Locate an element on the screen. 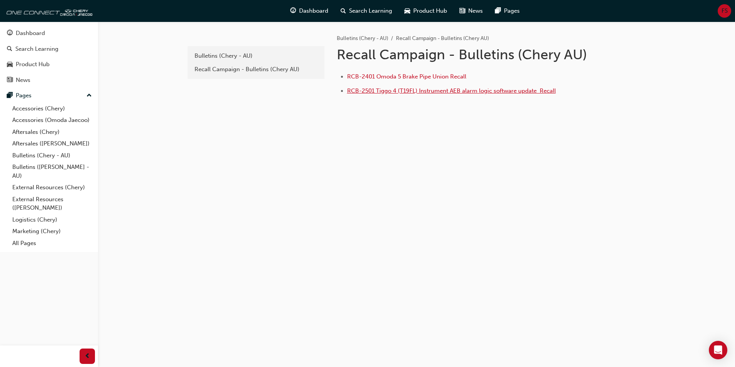 This screenshot has width=735, height=367. a: car-iconProduct Hub is located at coordinates (426, 11).